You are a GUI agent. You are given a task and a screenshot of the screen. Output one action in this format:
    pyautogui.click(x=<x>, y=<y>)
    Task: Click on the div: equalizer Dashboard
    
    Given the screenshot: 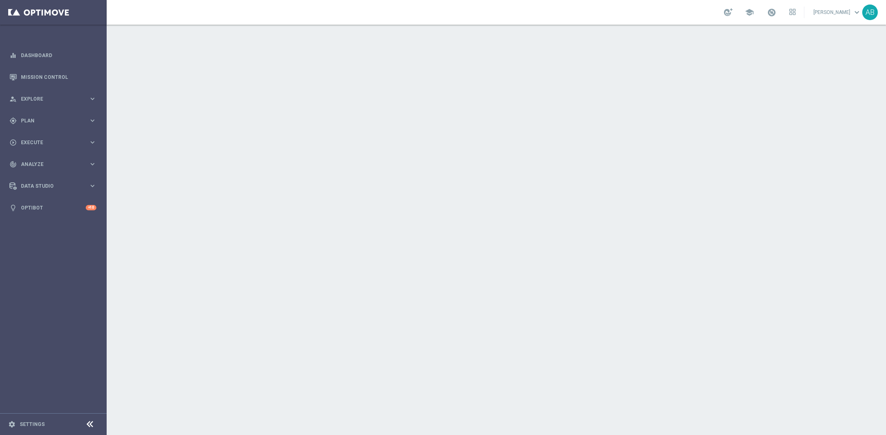 What is the action you would take?
    pyautogui.click(x=53, y=55)
    